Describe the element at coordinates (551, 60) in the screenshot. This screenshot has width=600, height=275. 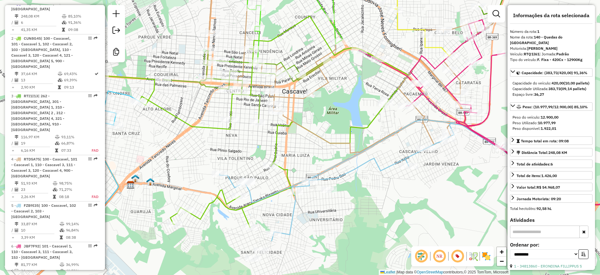
I see `div: Tipo do veículo:` at that location.